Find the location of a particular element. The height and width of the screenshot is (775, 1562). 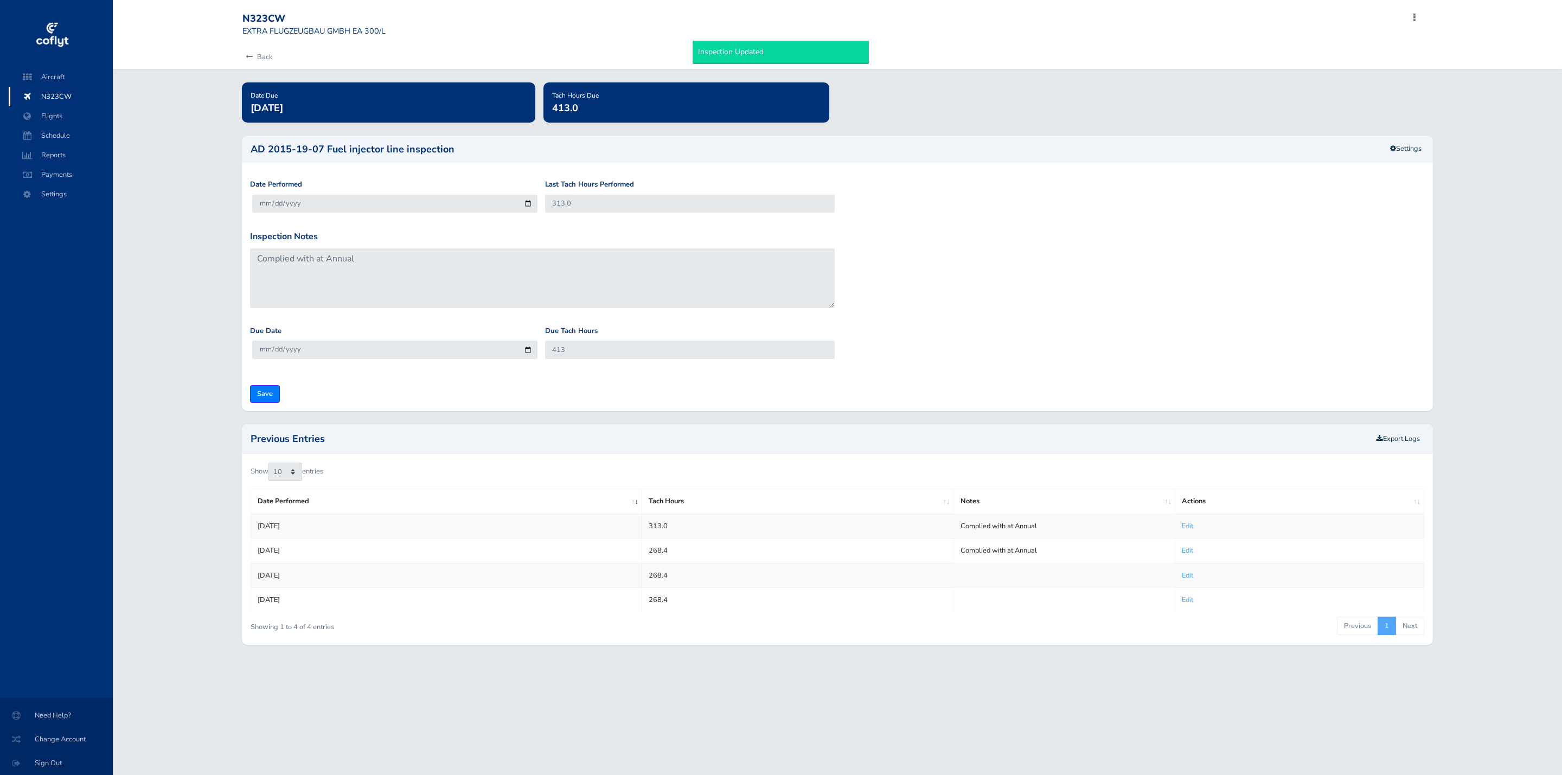

span: Date Due is located at coordinates (264, 95).